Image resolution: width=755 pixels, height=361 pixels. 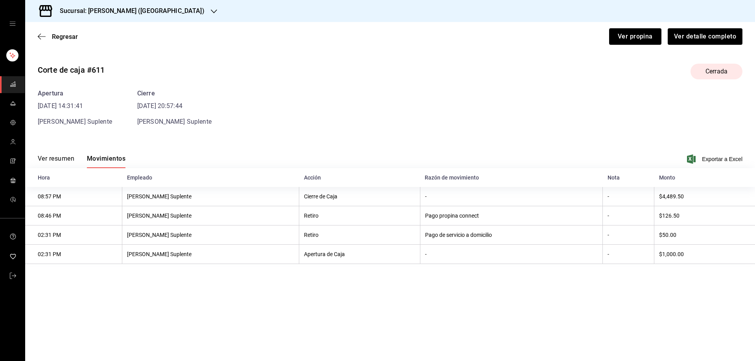 I want to click on button: Movimientos, so click(x=106, y=162).